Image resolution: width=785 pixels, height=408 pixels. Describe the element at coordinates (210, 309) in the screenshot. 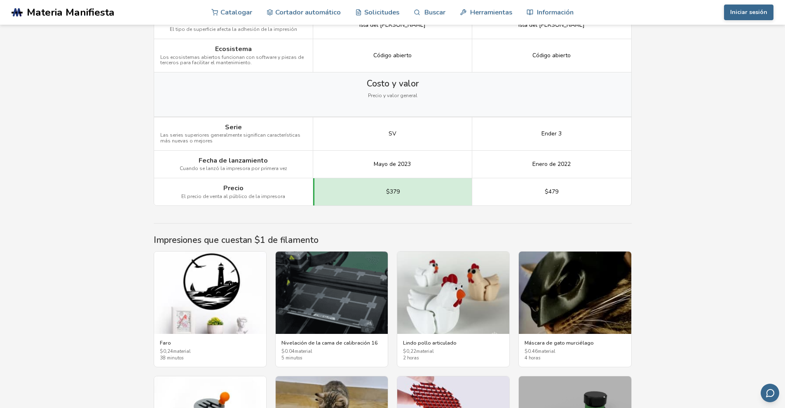

I see `a: FaroFaro$0,24material38 minutos` at that location.